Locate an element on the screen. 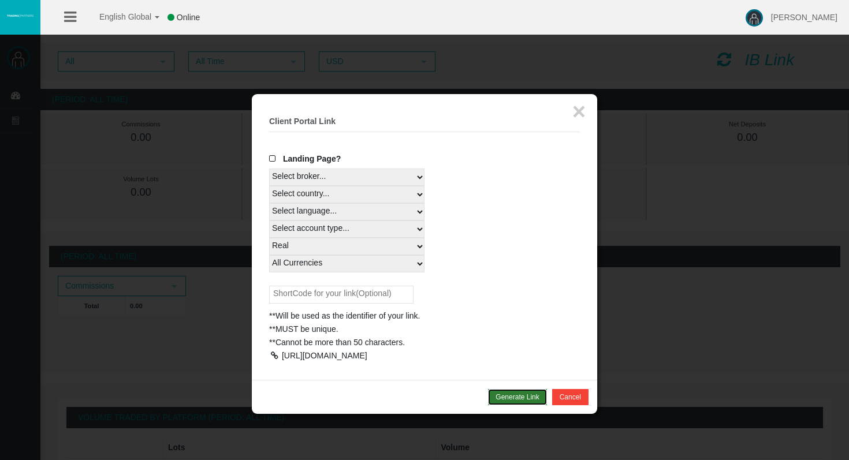  button: Cancel is located at coordinates (570, 397).